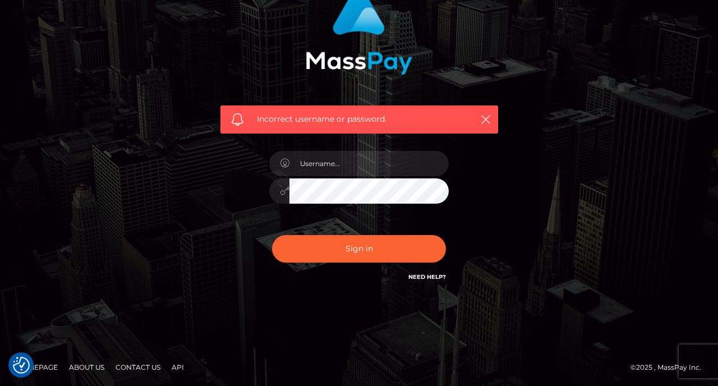 This screenshot has height=386, width=718. Describe the element at coordinates (670, 367) in the screenshot. I see `div: © 2025 , MassPay Inc.` at that location.